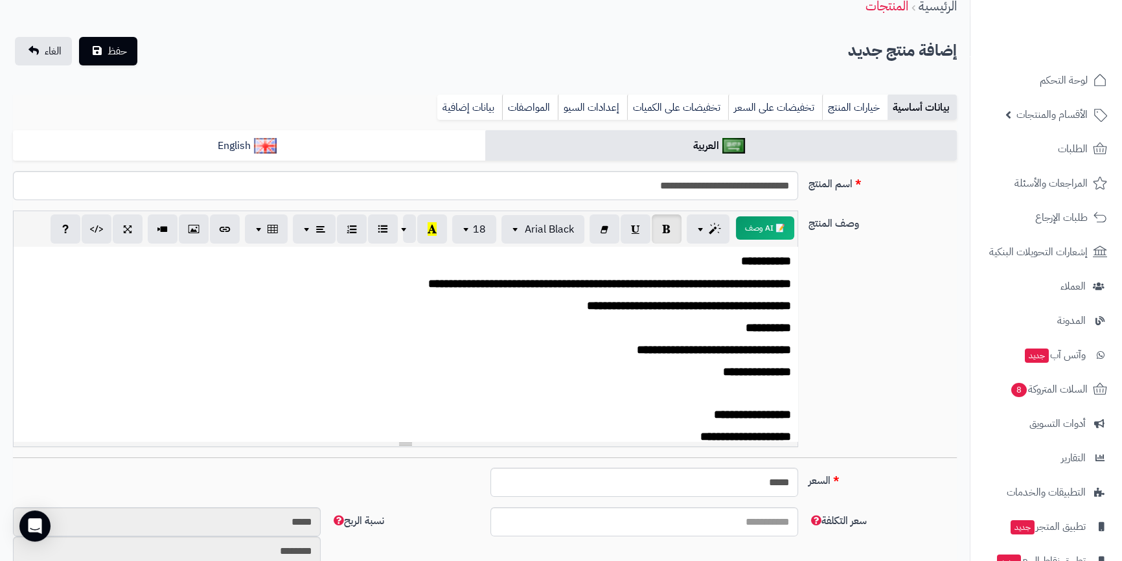 This screenshot has height=561, width=1122. I want to click on h2: إضافة منتج جديد, so click(902, 51).